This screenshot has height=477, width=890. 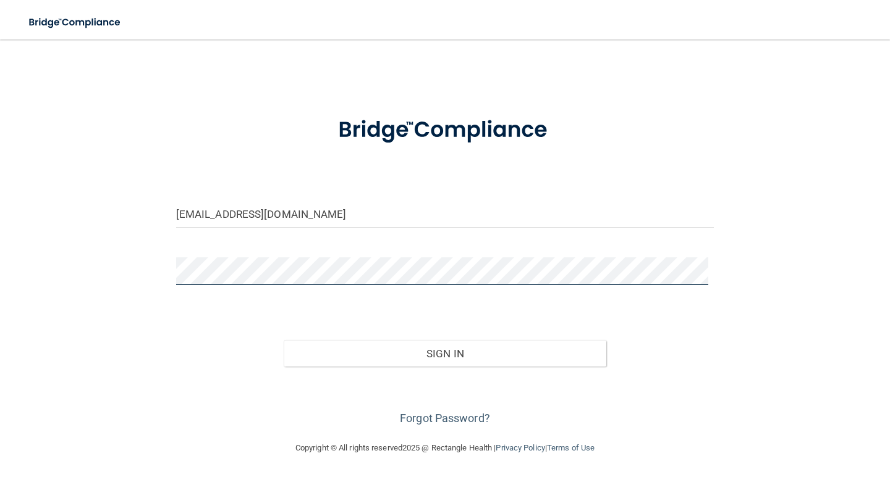 What do you see at coordinates (570, 448) in the screenshot?
I see `a: Terms of Use` at bounding box center [570, 448].